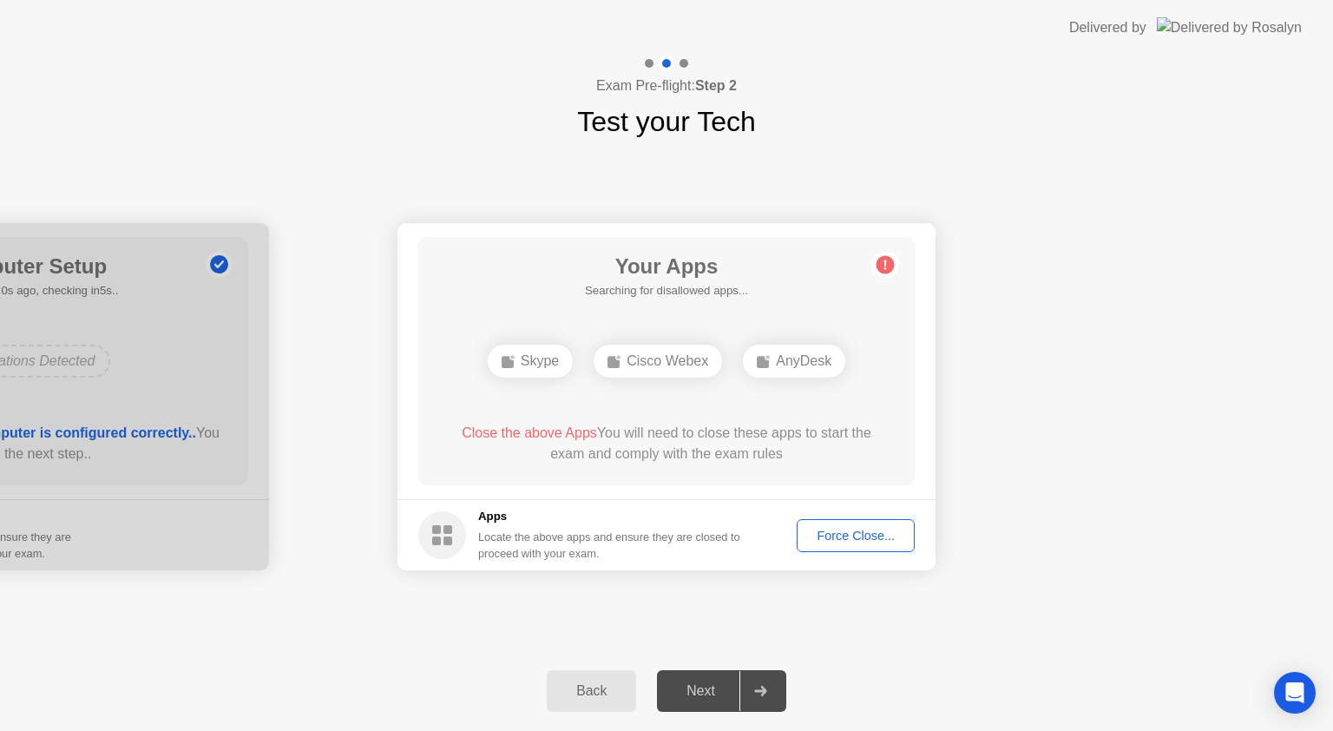 The height and width of the screenshot is (731, 1333). What do you see at coordinates (700, 691) in the screenshot?
I see `div: Next` at bounding box center [700, 691].